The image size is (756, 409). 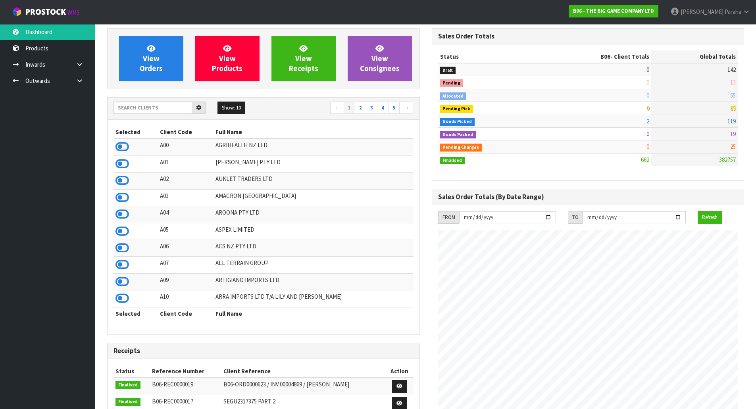 I want to click on div: TO, so click(x=575, y=218).